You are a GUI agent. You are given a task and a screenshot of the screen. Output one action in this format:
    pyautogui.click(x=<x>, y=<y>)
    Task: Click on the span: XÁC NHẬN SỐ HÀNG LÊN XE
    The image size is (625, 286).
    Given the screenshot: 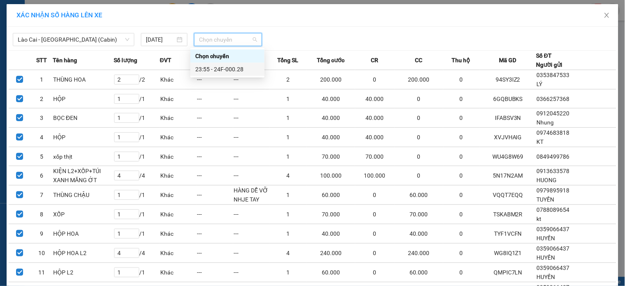 What is the action you would take?
    pyautogui.click(x=59, y=15)
    